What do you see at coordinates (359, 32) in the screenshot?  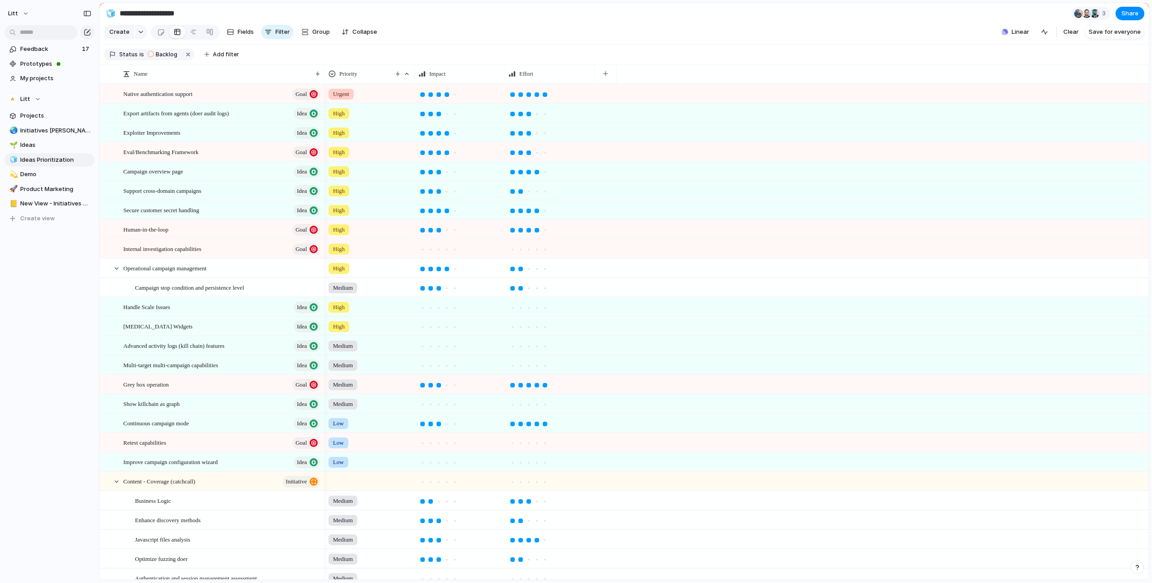 I see `button: Collapse` at bounding box center [359, 32].